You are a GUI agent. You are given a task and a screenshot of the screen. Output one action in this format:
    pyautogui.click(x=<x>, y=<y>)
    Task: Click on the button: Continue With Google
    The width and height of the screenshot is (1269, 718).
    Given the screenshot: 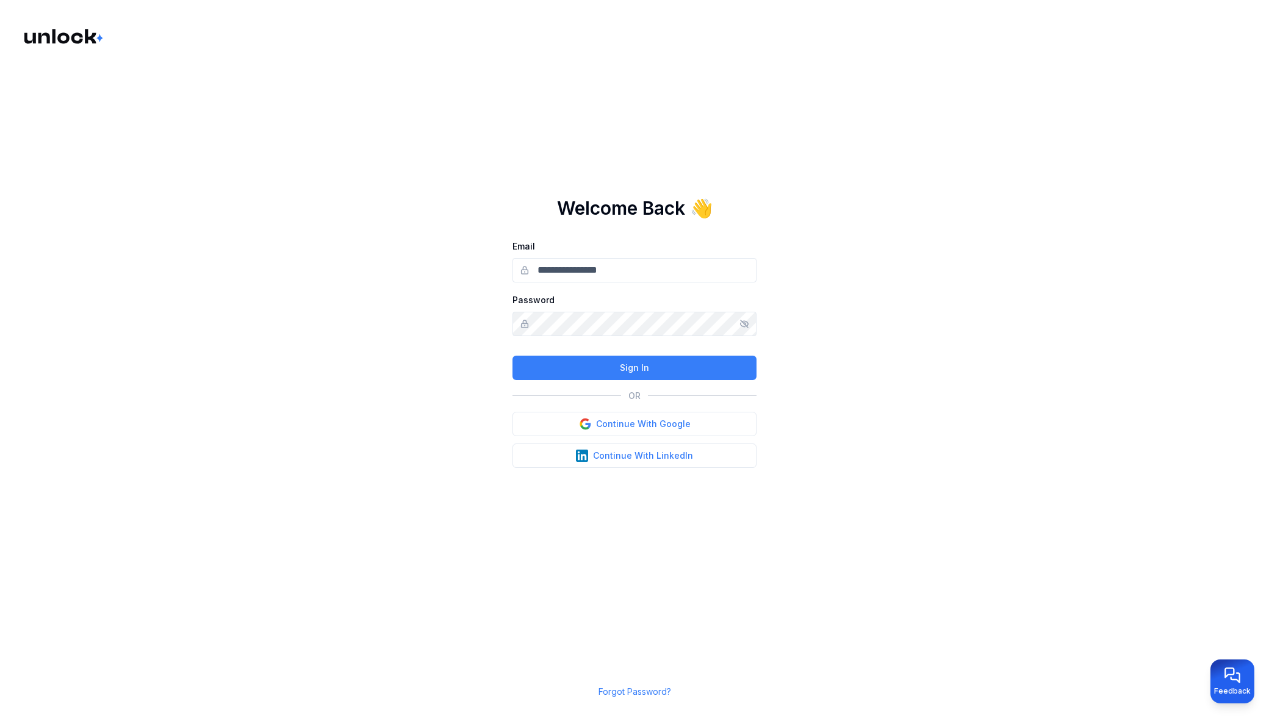 What is the action you would take?
    pyautogui.click(x=634, y=424)
    